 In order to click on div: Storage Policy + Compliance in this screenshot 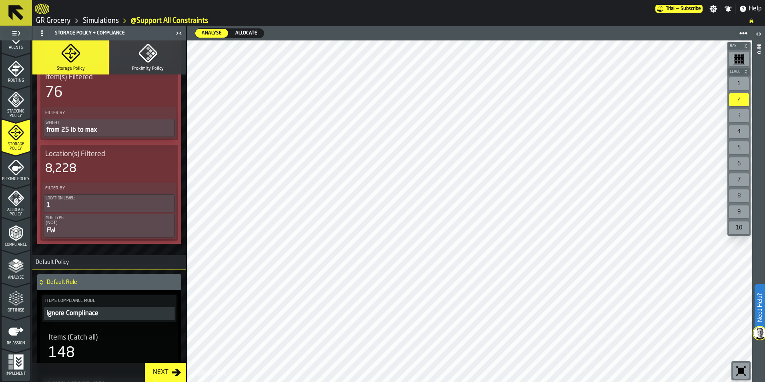, I will do `click(104, 33)`.